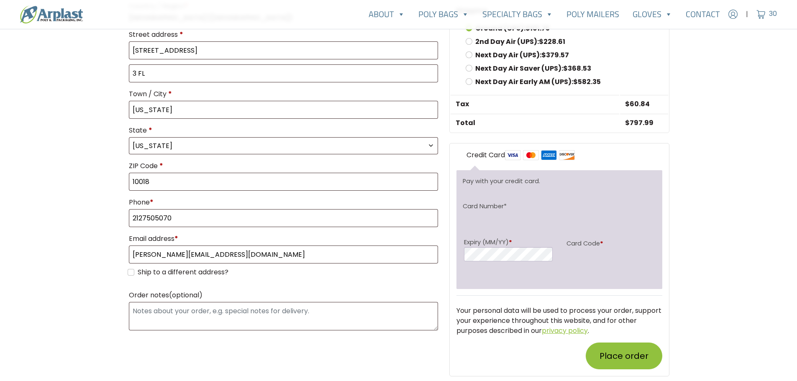  Describe the element at coordinates (559, 181) in the screenshot. I see `p: Pay with your credit card.` at that location.